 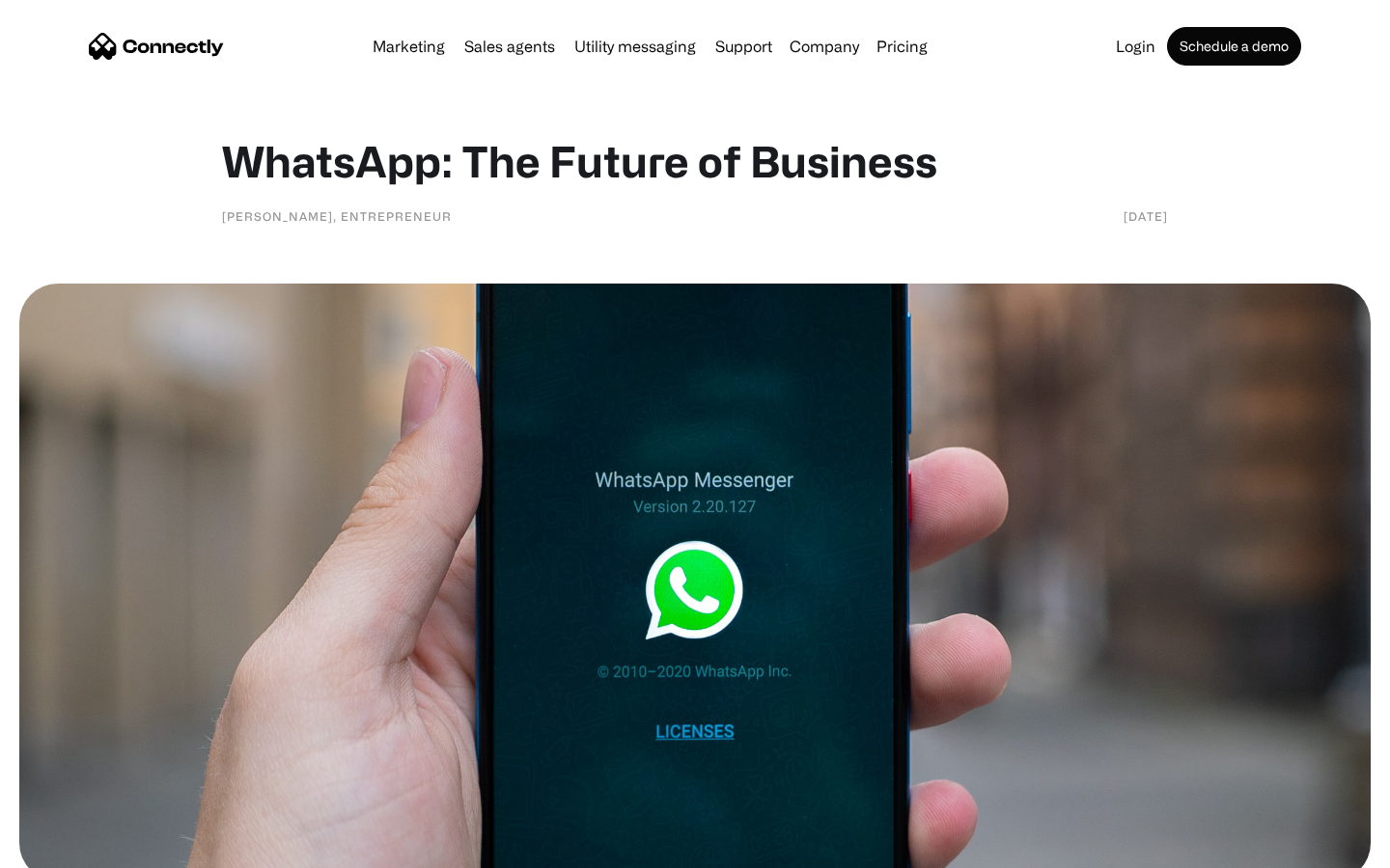 What do you see at coordinates (743, 47) in the screenshot?
I see `a: Support` at bounding box center [743, 47].